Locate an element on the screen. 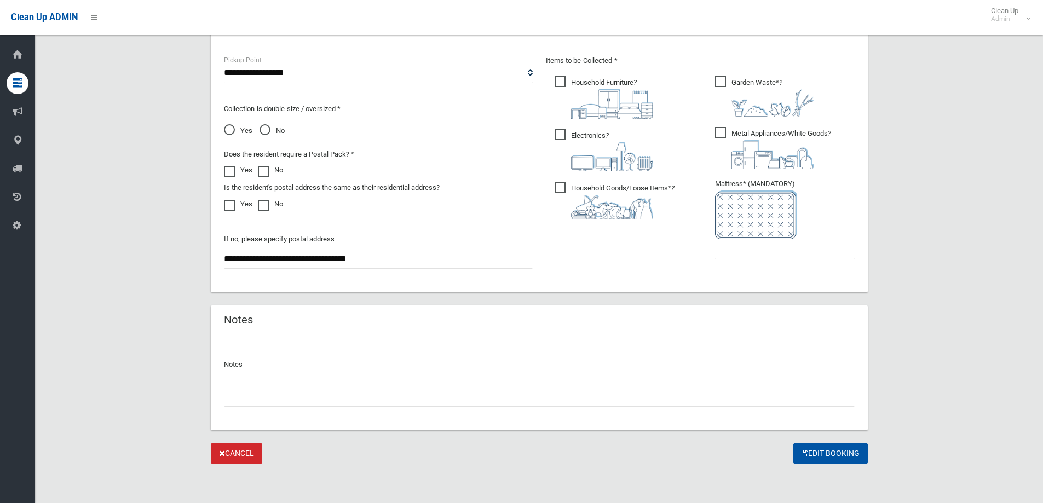 The image size is (1043, 503). img: b13cc3517677393f34c0a387616ef184.png is located at coordinates (612, 207).